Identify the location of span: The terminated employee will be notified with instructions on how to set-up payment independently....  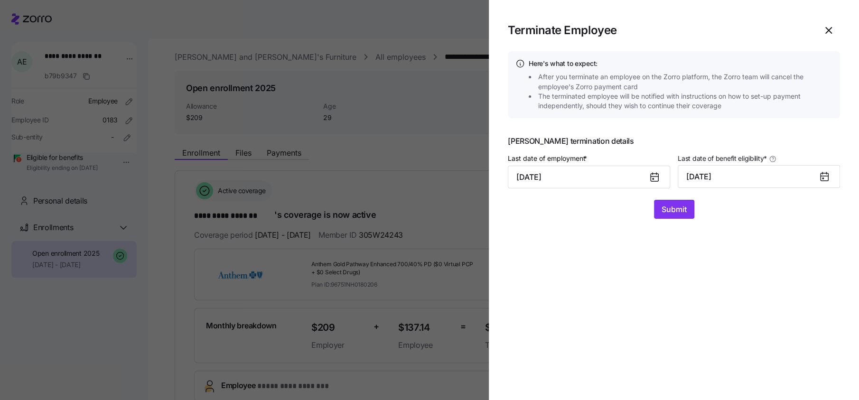
(687, 101).